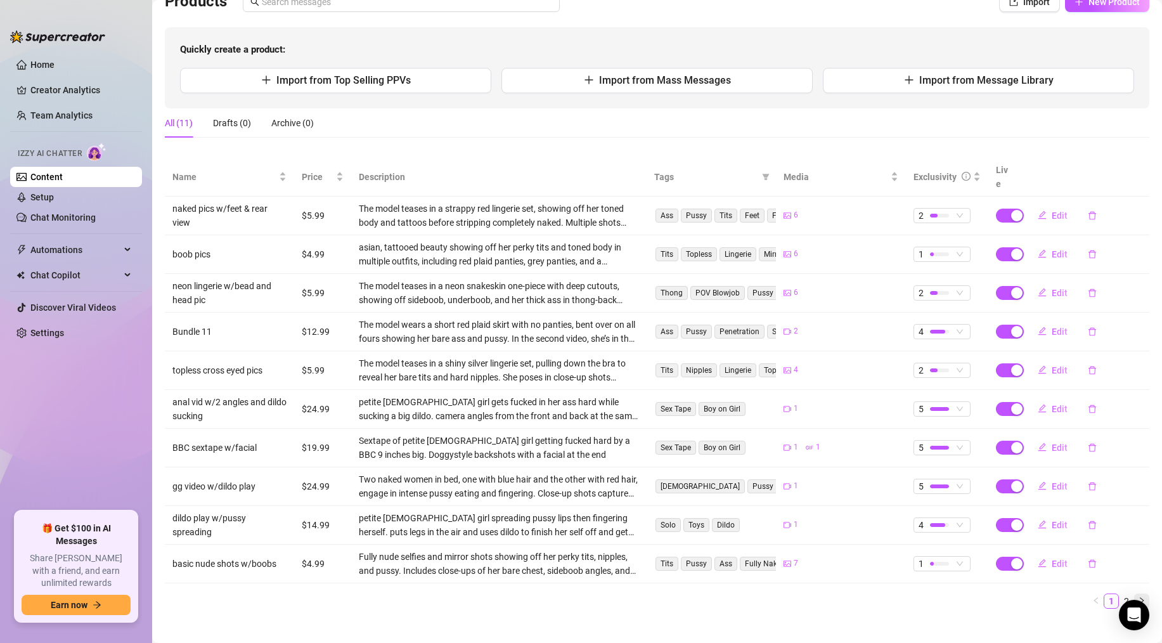 This screenshot has width=1162, height=643. I want to click on td: $14.99, so click(323, 525).